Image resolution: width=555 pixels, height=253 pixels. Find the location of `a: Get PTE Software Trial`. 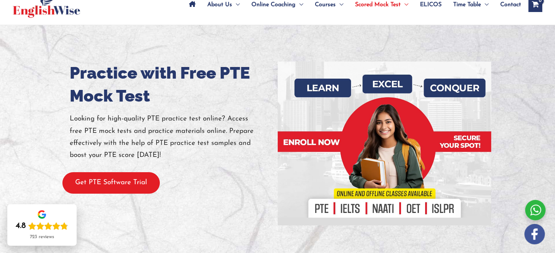

a: Get PTE Software Trial is located at coordinates (111, 183).